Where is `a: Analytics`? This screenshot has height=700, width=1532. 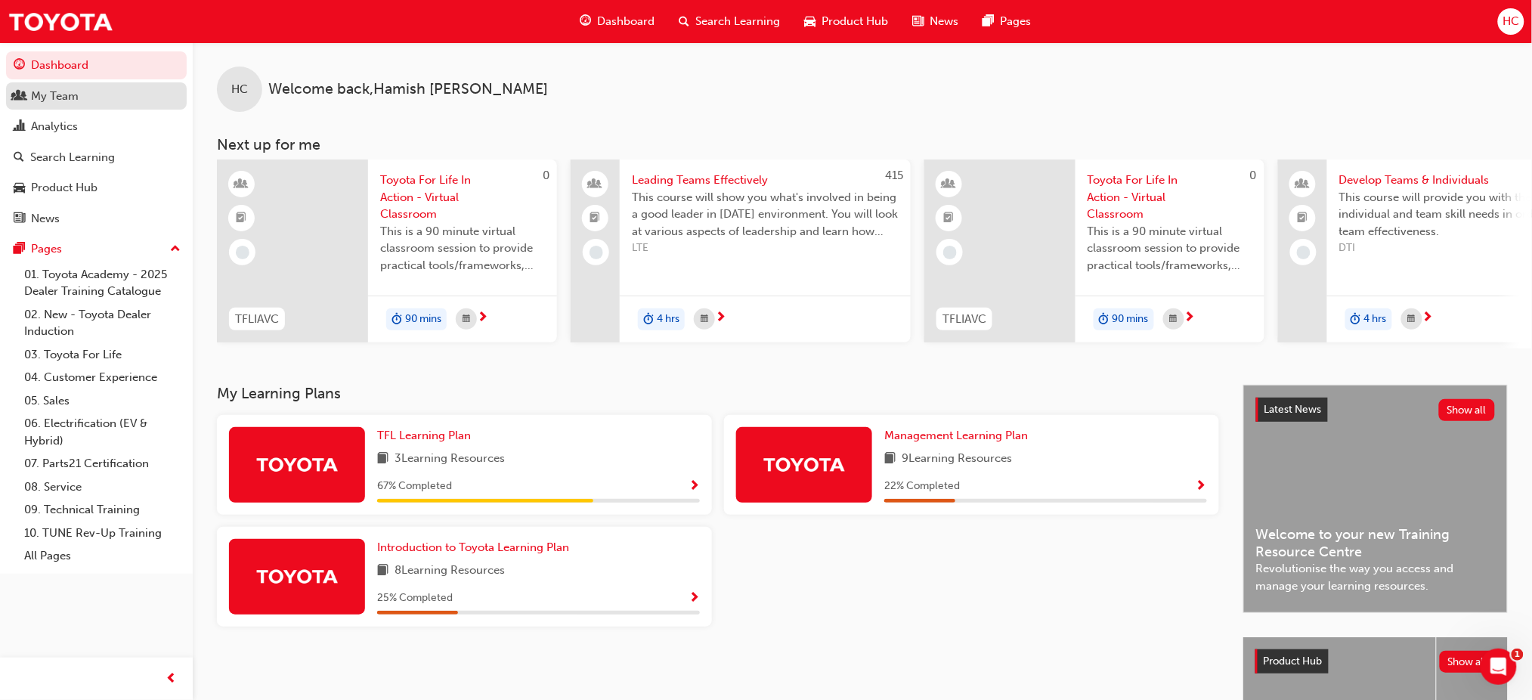 a: Analytics is located at coordinates (96, 126).